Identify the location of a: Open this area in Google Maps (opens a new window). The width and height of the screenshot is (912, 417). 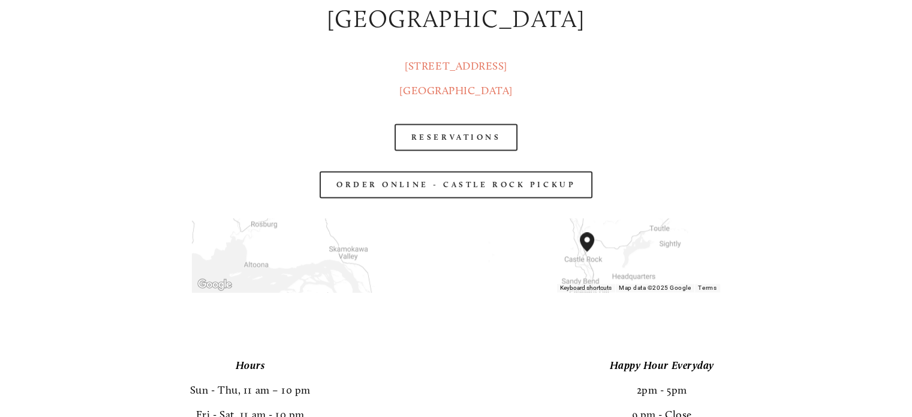
(215, 284).